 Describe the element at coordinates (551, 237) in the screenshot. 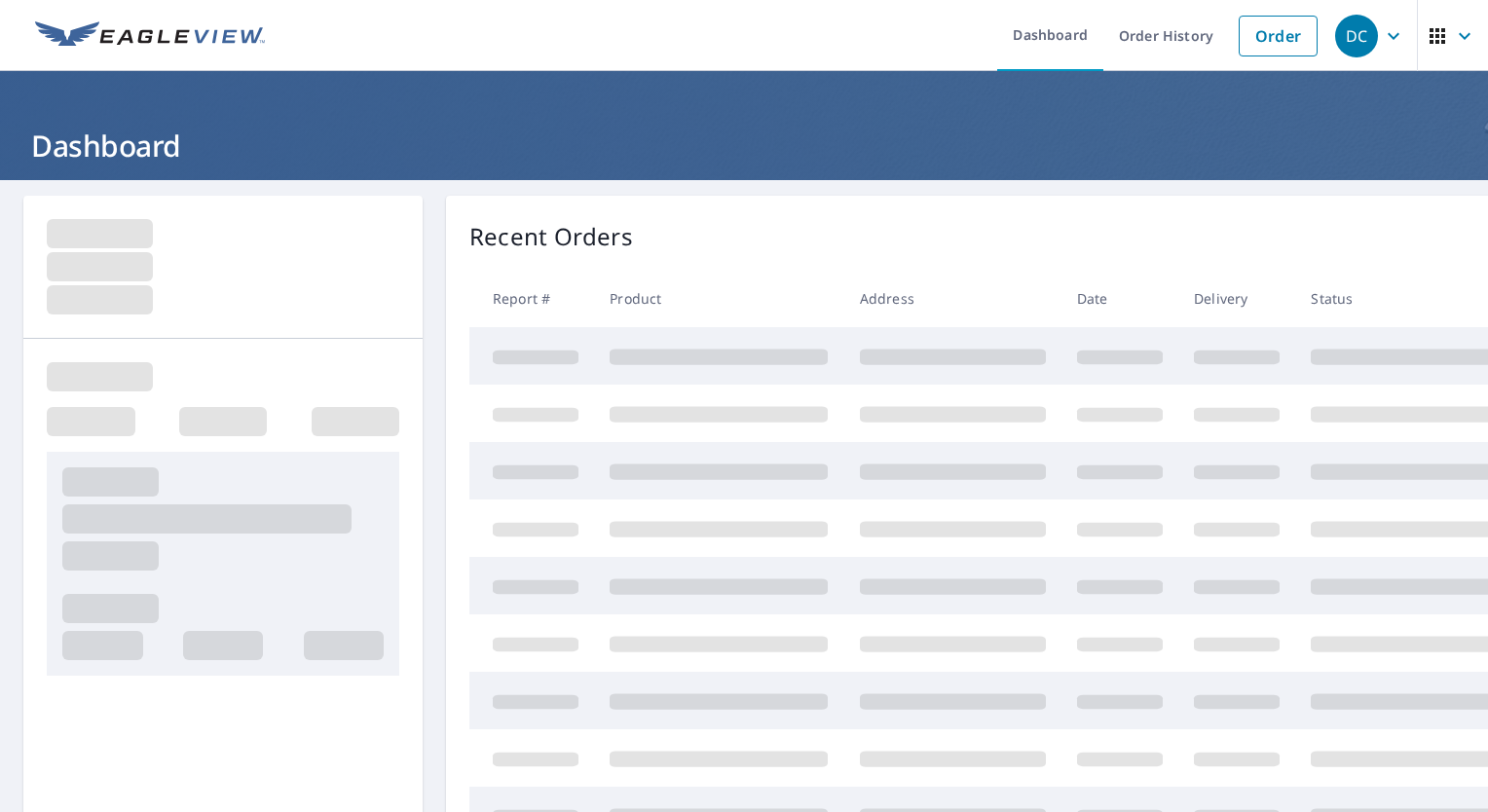

I see `p: Recent Orders` at that location.